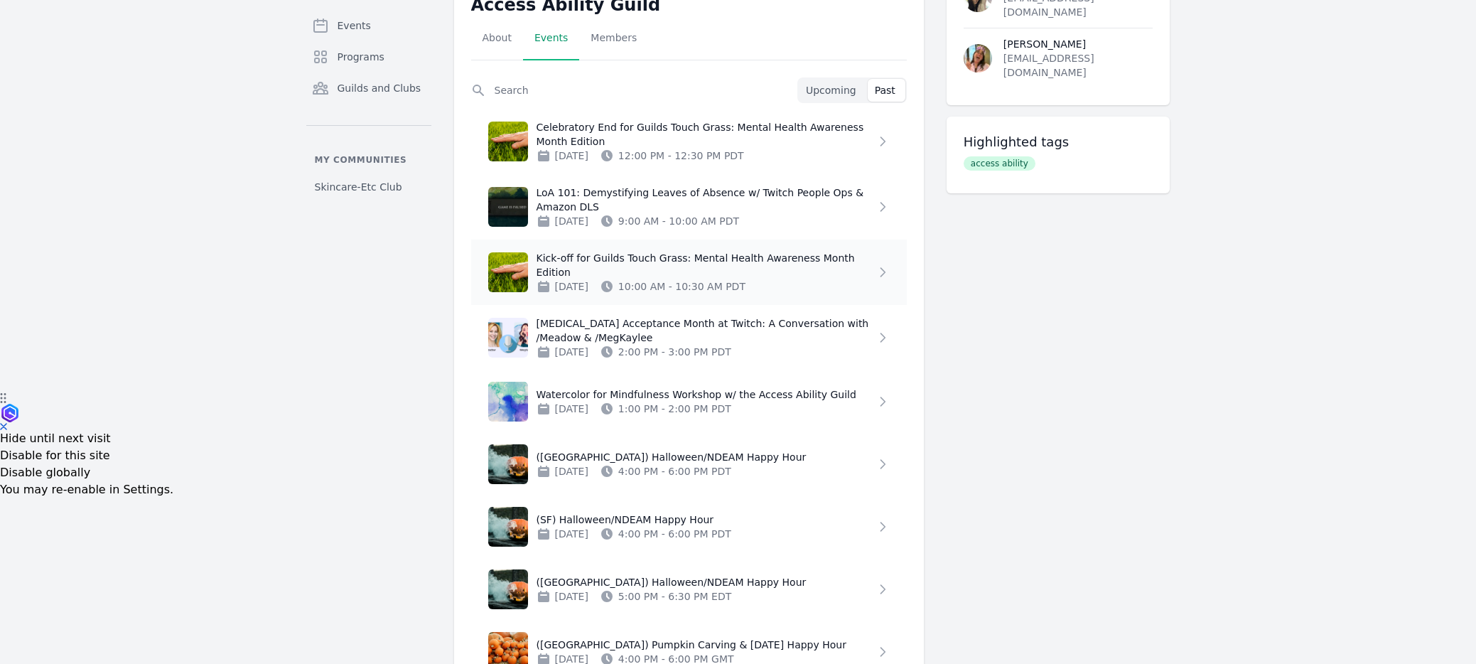 The image size is (1476, 664). I want to click on button: Upcoming, so click(832, 90).